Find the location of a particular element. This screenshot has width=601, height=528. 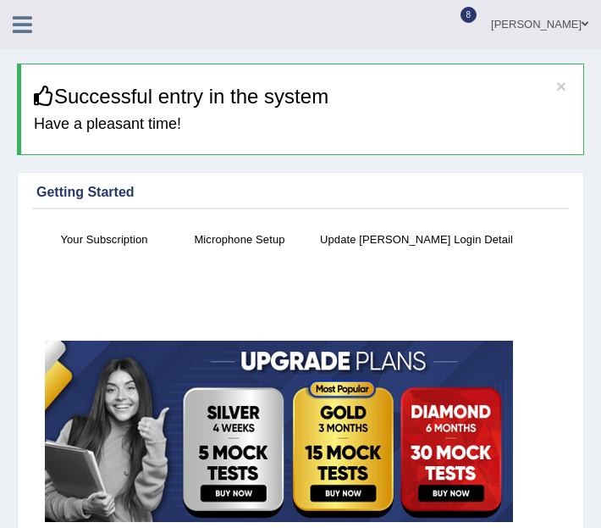

span: 8 is located at coordinates (469, 14).